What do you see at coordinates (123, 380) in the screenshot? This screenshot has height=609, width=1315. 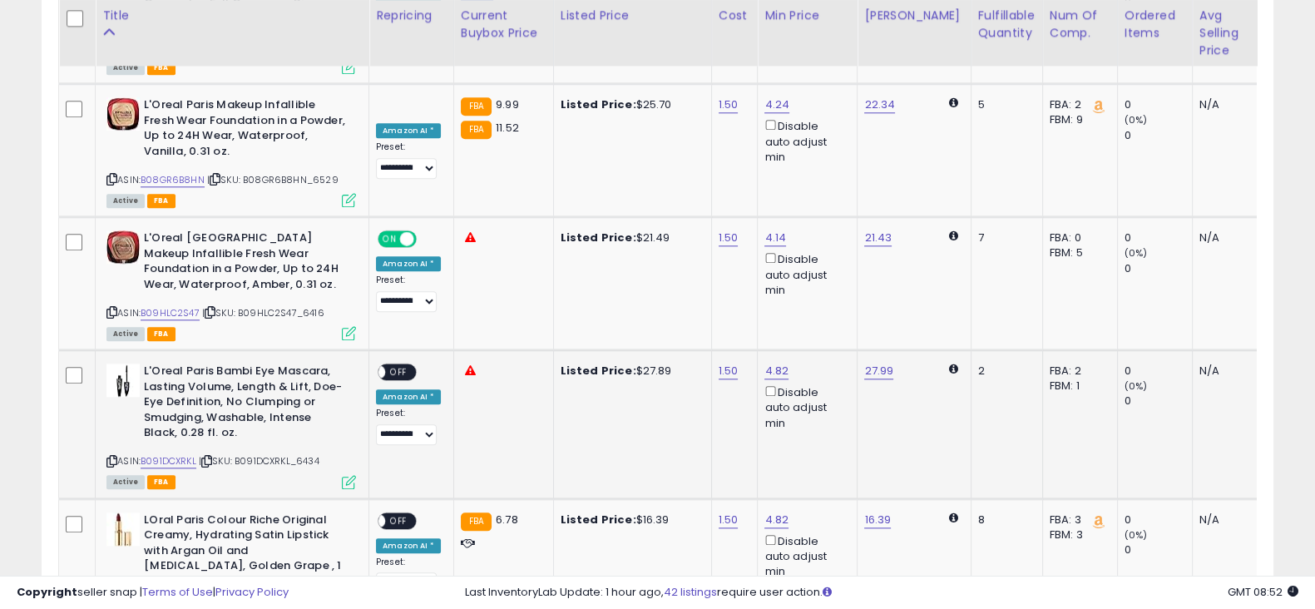 I see `img: 31YQk6-7pJS._SL40_.jpg` at bounding box center [123, 380].